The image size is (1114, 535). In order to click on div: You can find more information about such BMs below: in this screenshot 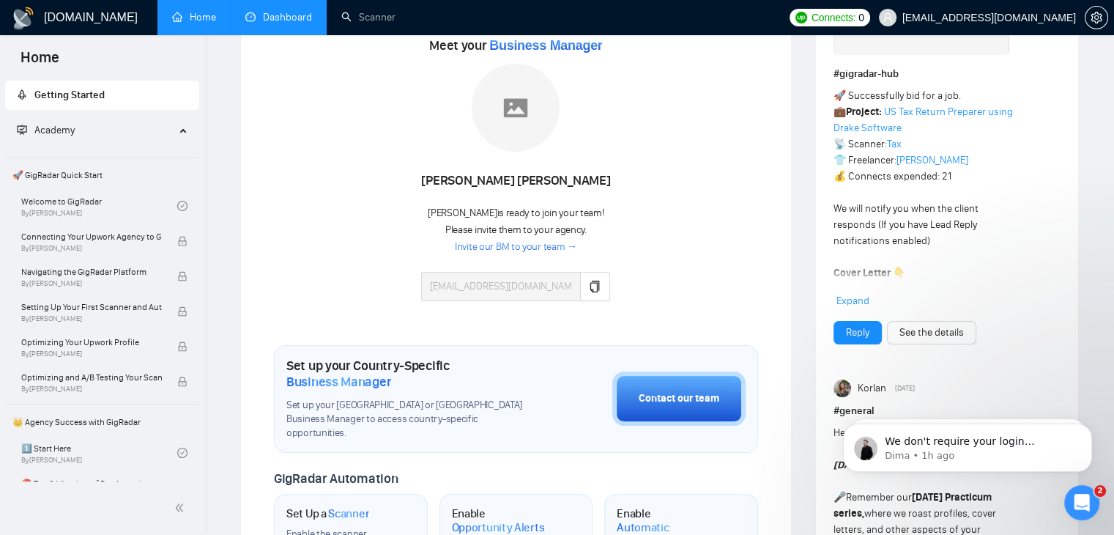, I will do `click(126, 343)`.